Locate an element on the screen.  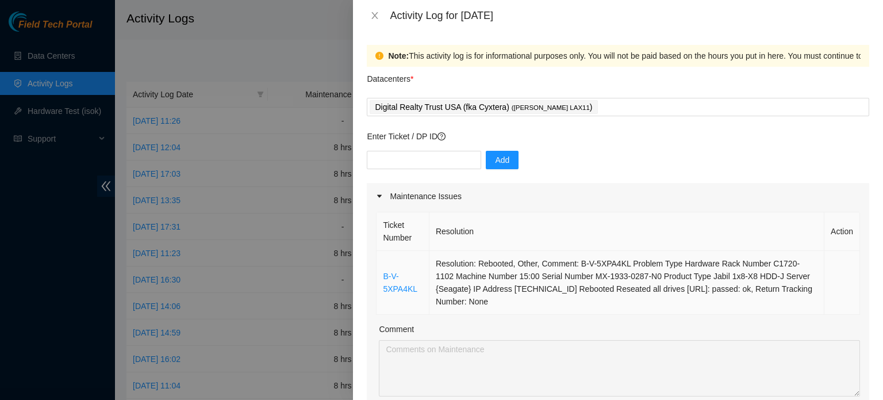
label: Comment is located at coordinates (396, 329).